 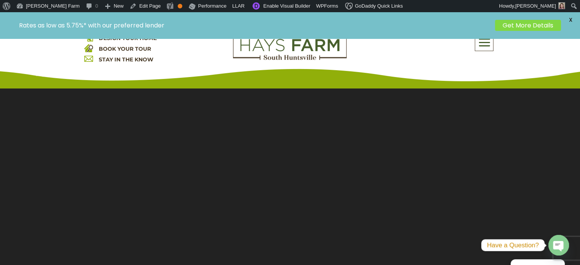 I want to click on div: OK, so click(x=180, y=6).